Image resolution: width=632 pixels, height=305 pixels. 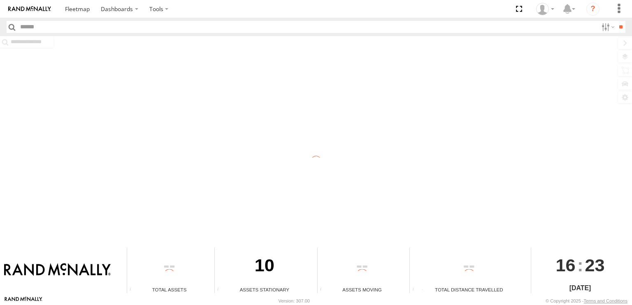 What do you see at coordinates (30, 9) in the screenshot?
I see `img: rand-logo.svg` at bounding box center [30, 9].